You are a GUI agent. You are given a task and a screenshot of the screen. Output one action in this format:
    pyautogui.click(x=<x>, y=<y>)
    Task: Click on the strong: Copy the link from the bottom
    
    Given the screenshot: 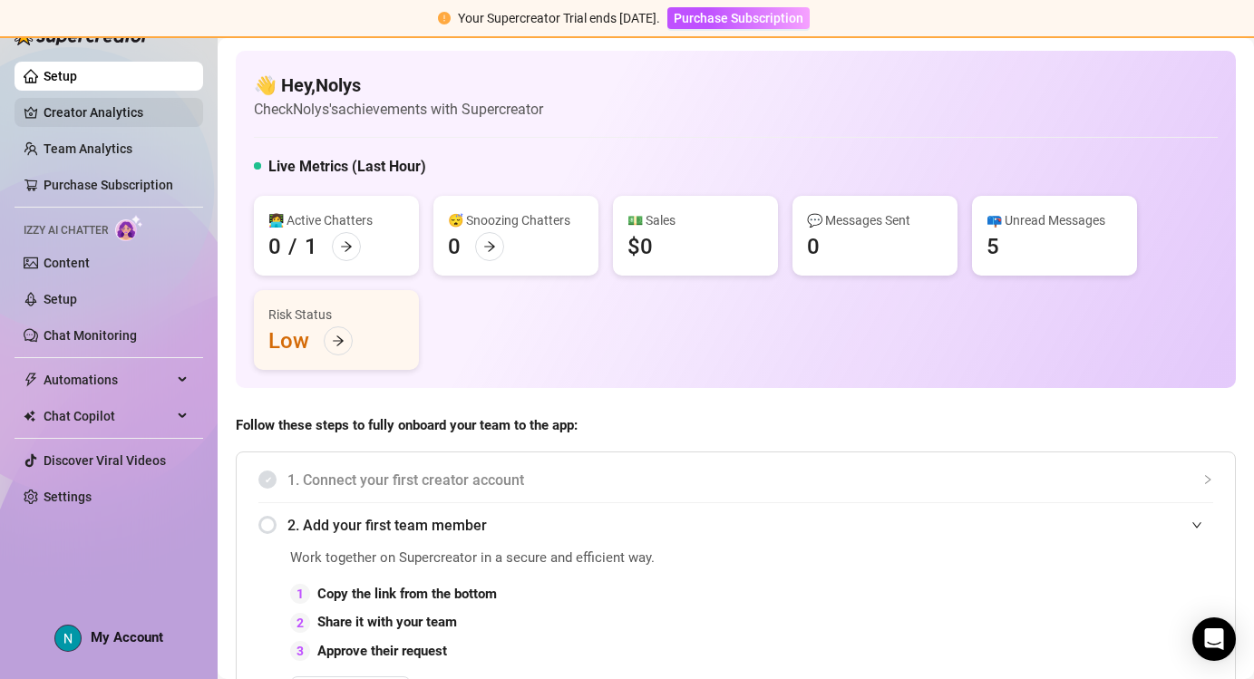 What is the action you would take?
    pyautogui.click(x=407, y=594)
    